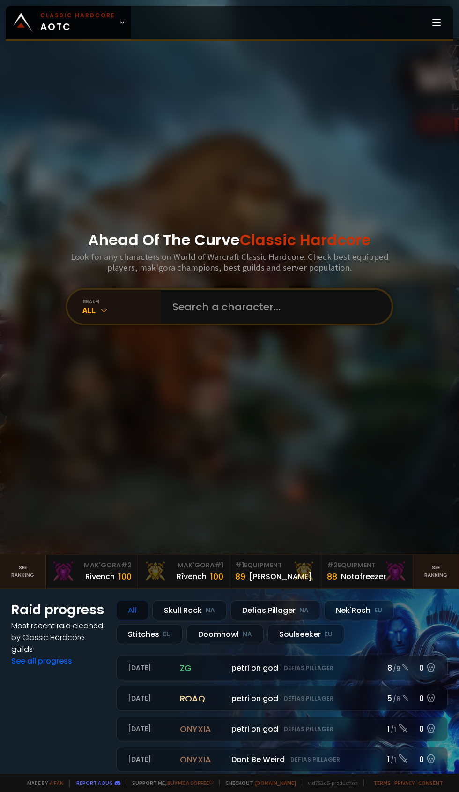 The image size is (459, 792). Describe the element at coordinates (170, 782) in the screenshot. I see `span: Support me,` at that location.